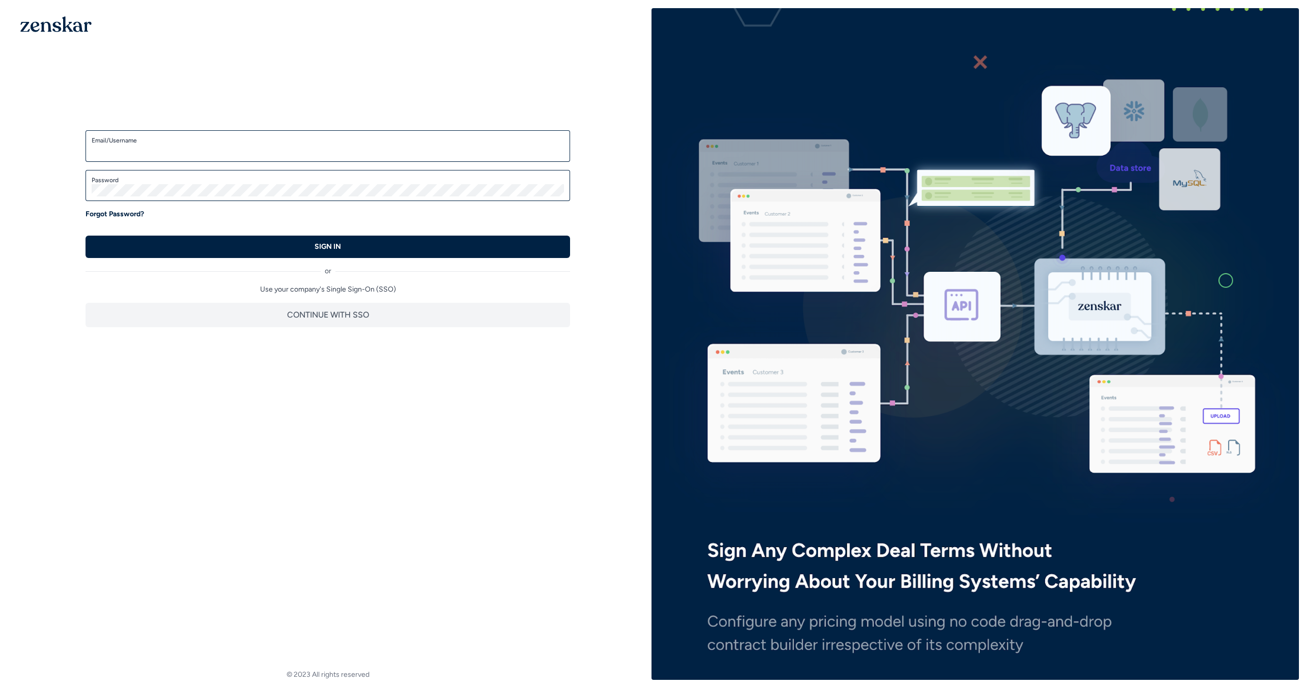 The width and height of the screenshot is (1303, 688). Describe the element at coordinates (328, 247) in the screenshot. I see `button: SIGN IN` at that location.